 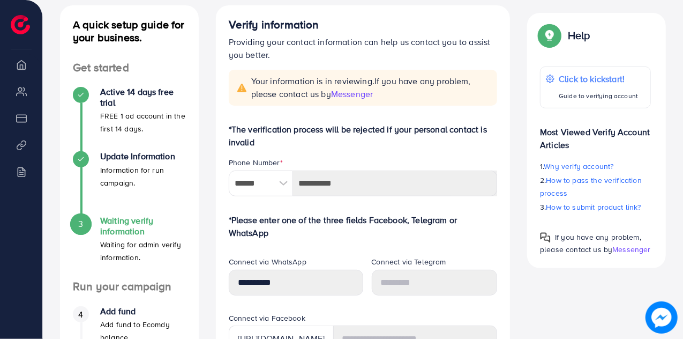 I want to click on p: FREE 1 ad account in the first 14 days., so click(x=143, y=122).